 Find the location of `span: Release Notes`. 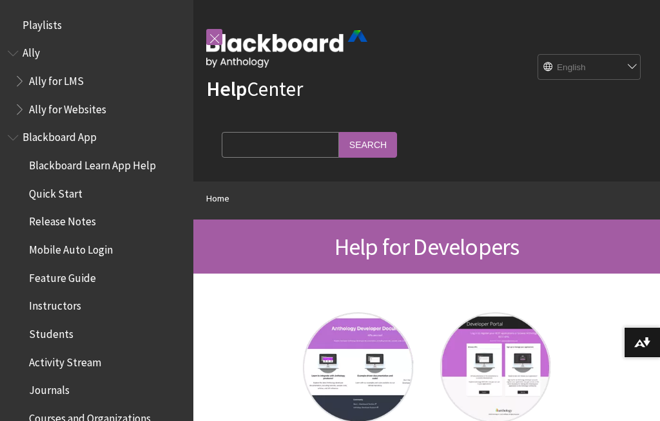

span: Release Notes is located at coordinates (62, 220).